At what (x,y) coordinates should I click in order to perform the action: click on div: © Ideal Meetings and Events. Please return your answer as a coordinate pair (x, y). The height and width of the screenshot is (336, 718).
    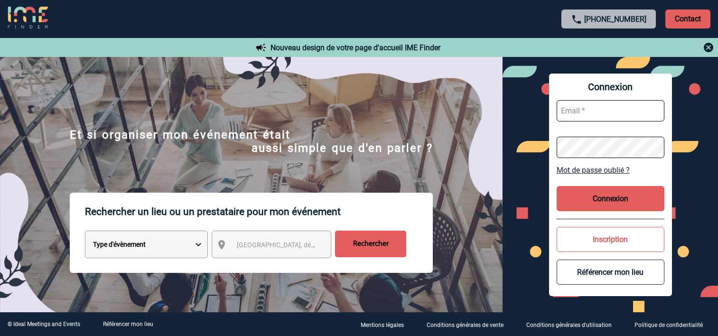
    Looking at the image, I should click on (44, 324).